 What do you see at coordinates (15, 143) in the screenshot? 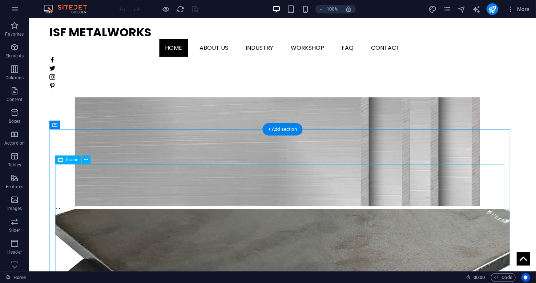
I see `p: Accordion` at bounding box center [15, 143].